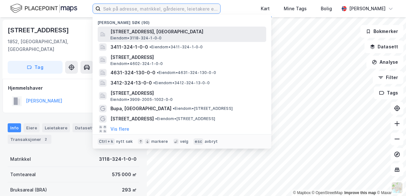 This screenshot has width=406, height=196. What do you see at coordinates (14, 127) in the screenshot?
I see `div: Info` at bounding box center [14, 127].